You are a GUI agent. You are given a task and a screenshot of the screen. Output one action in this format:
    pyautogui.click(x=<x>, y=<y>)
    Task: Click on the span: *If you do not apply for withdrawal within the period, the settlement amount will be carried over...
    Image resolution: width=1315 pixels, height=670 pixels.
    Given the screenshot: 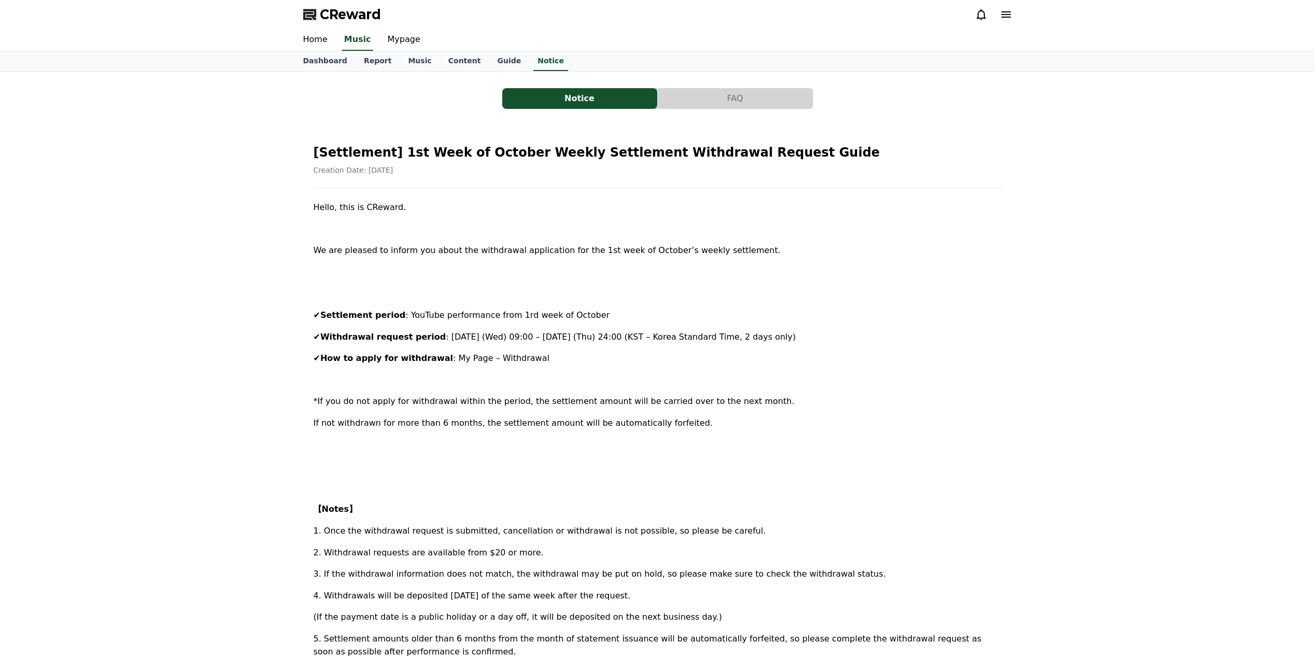 What is the action you would take?
    pyautogui.click(x=554, y=401)
    